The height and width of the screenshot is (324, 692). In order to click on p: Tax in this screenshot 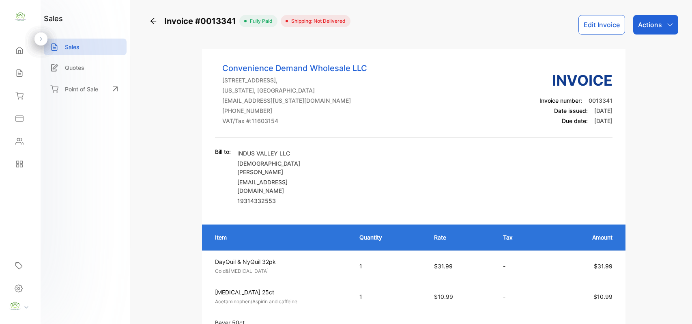, I will do `click(520, 237)`.